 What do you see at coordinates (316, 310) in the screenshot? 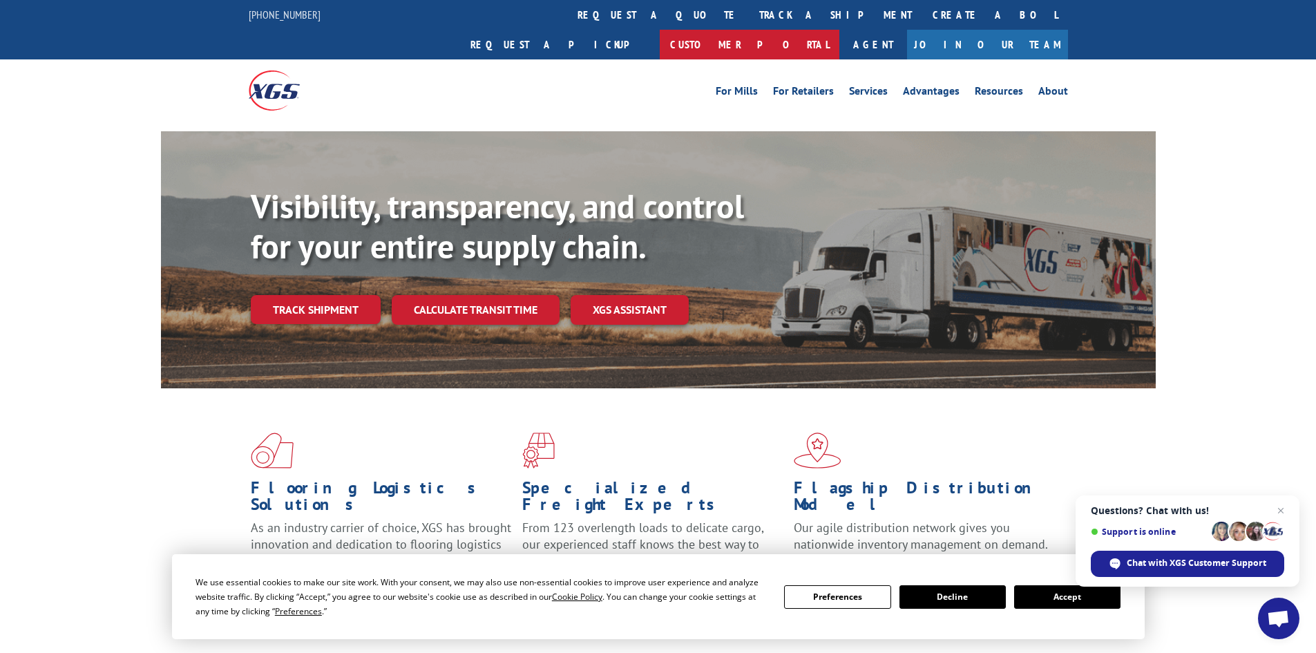
I see `a: Track shipment` at bounding box center [316, 310].